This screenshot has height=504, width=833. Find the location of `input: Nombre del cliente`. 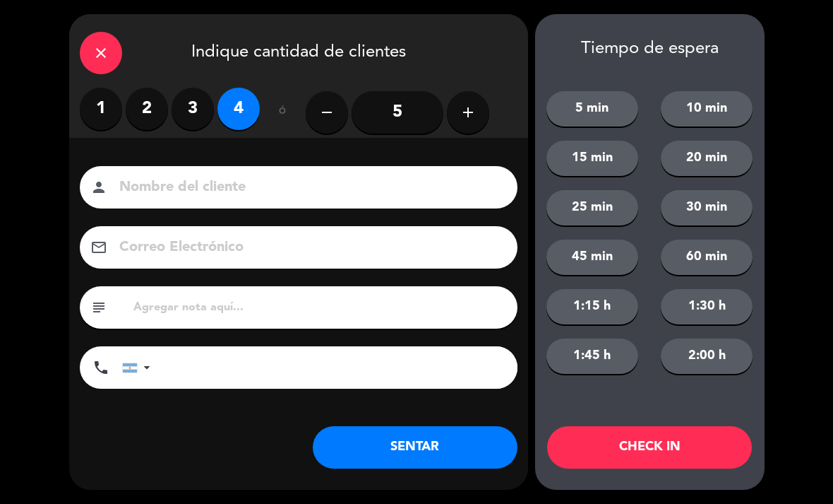

input: Nombre del cliente is located at coordinates (309, 187).